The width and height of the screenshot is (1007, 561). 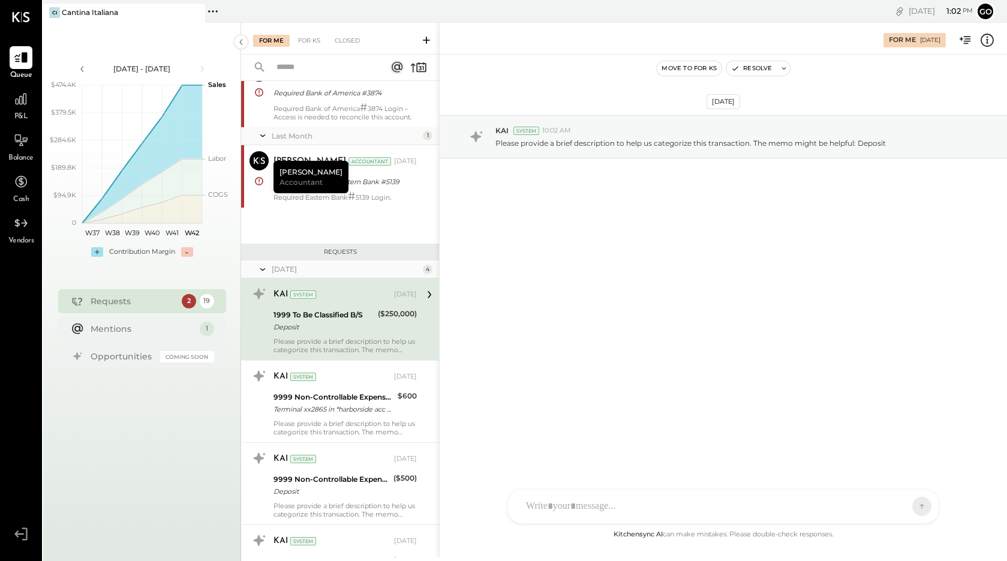 I want to click on div: $600, so click(x=407, y=396).